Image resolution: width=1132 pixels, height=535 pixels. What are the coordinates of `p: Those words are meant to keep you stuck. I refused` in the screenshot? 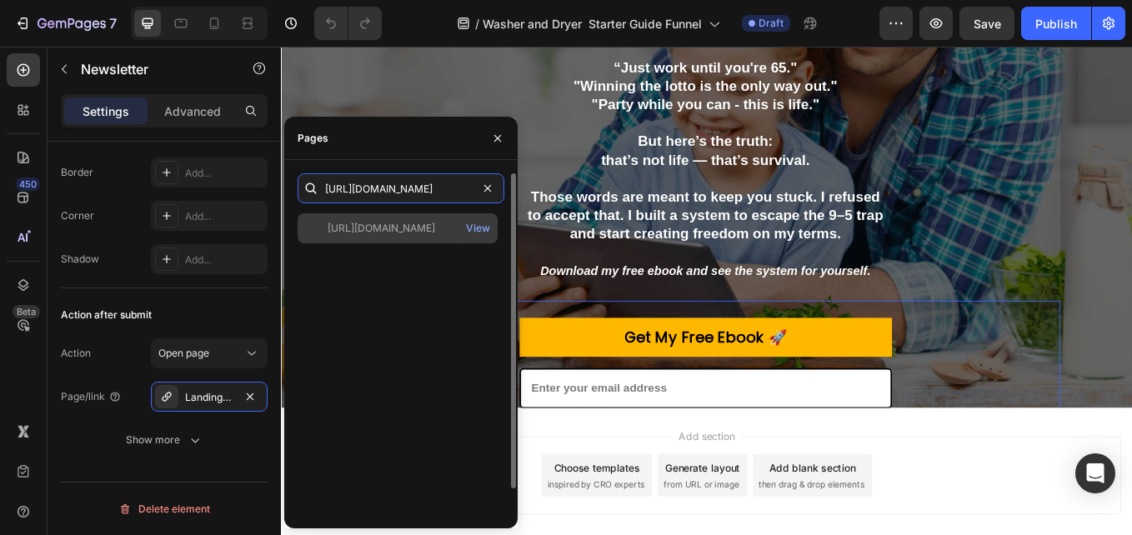 It's located at (498, 176).